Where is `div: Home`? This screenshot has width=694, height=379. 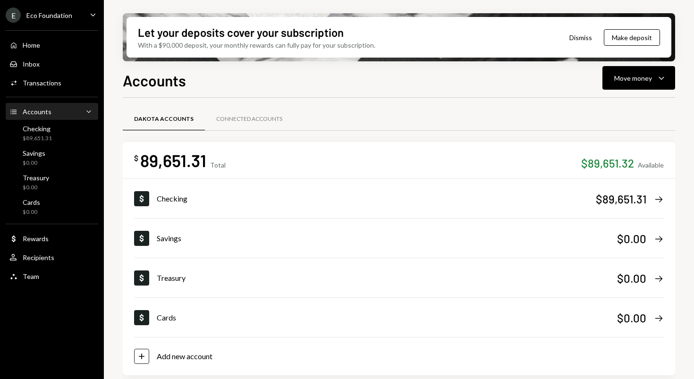
div: Home is located at coordinates (31, 45).